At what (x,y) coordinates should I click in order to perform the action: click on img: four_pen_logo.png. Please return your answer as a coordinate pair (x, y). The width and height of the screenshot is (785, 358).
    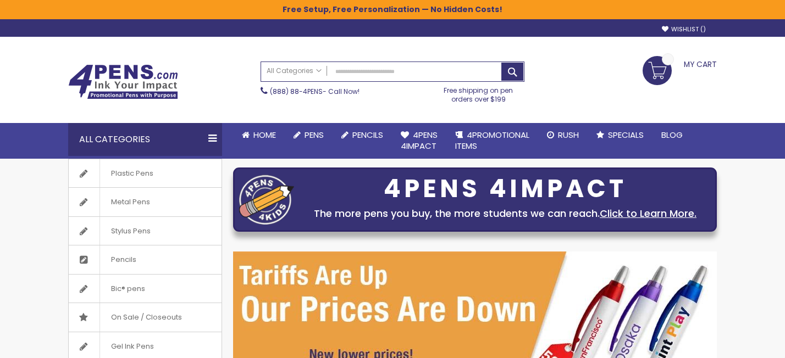
    Looking at the image, I should click on (267, 199).